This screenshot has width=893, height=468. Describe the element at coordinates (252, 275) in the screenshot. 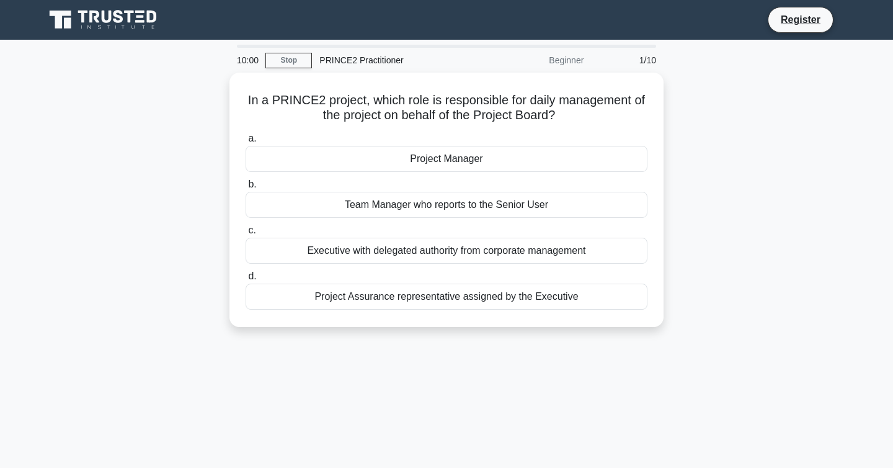

I see `span: d.` at that location.